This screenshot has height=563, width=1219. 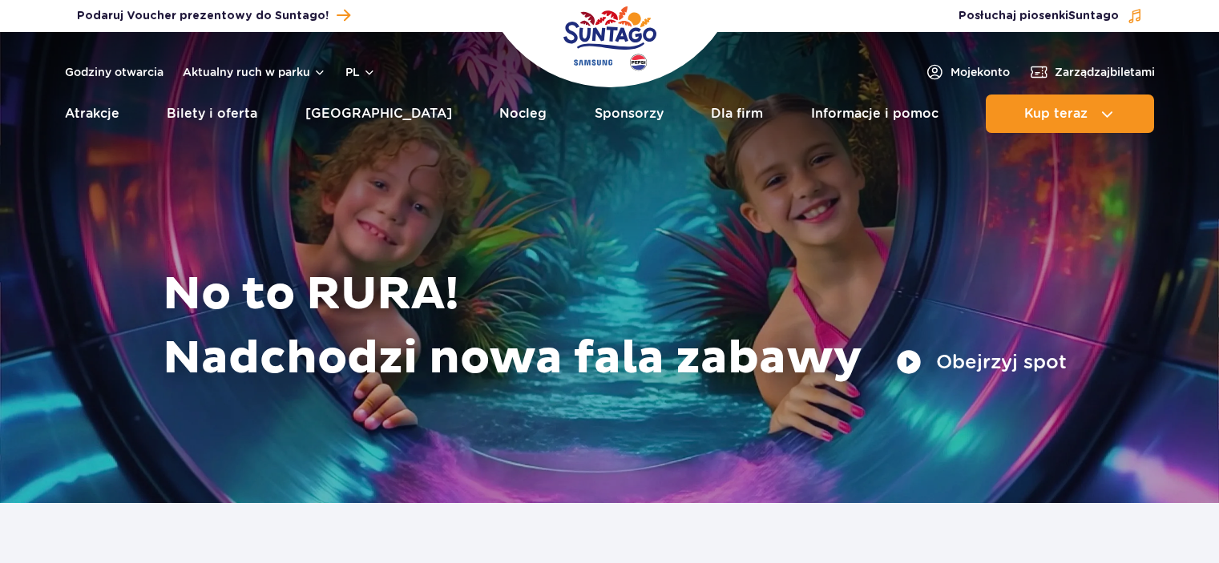 I want to click on a: Atrakcje, so click(x=92, y=114).